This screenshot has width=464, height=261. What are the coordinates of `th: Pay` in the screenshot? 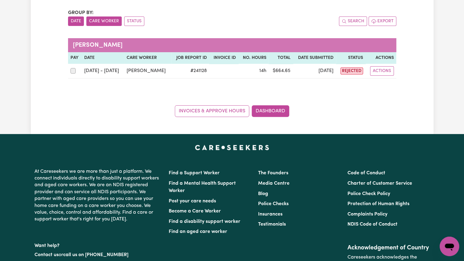 It's located at (75, 58).